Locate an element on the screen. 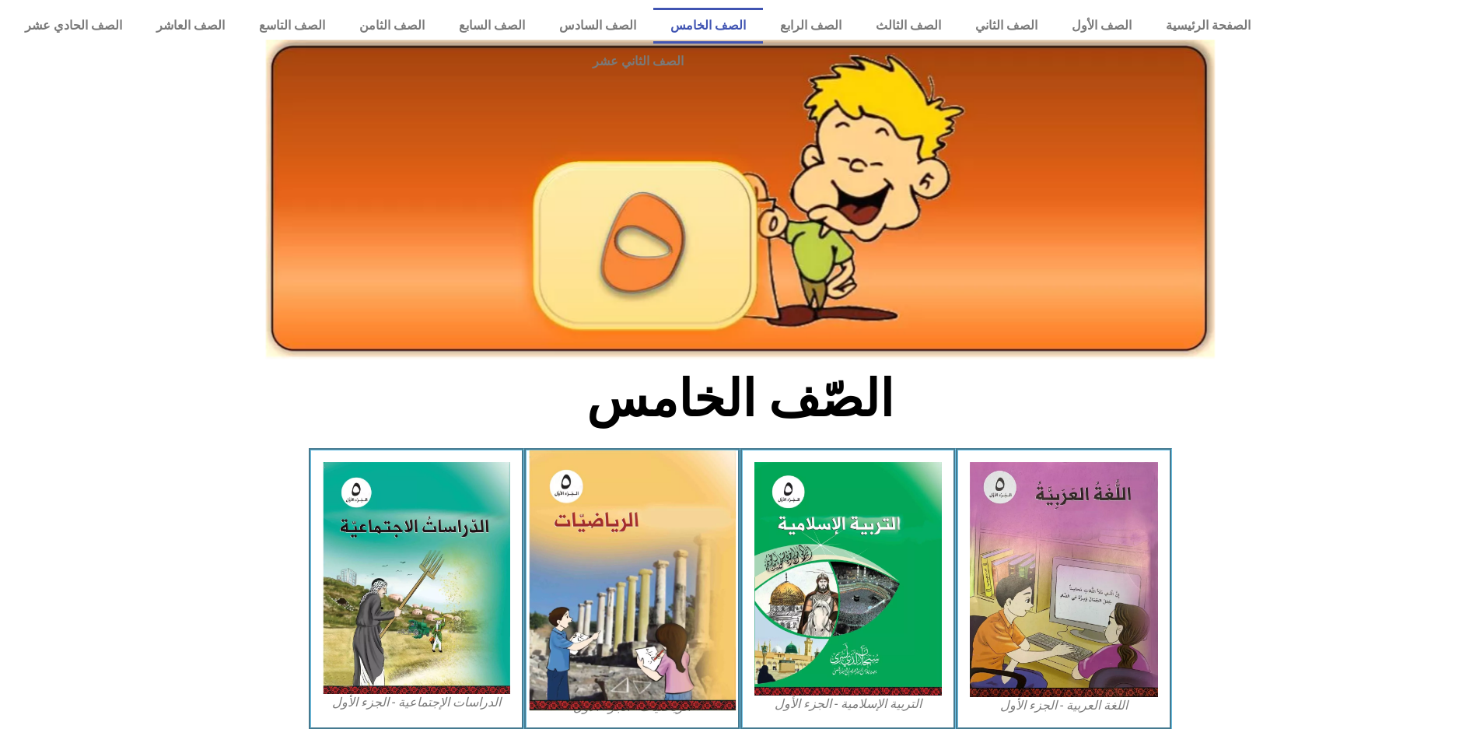 This screenshot has height=729, width=1480. a: الصف الثاني عشر is located at coordinates (638, 61).